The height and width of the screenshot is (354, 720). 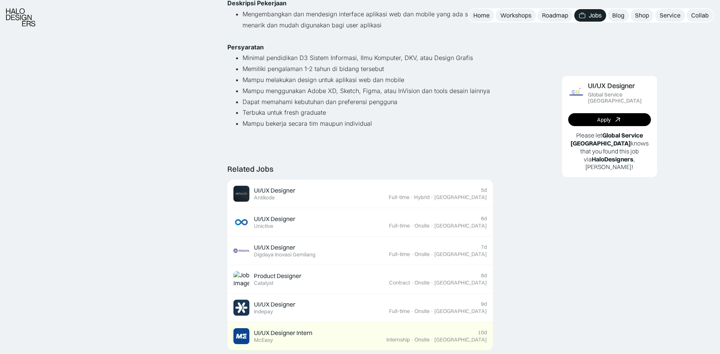 What do you see at coordinates (368, 123) in the screenshot?
I see `li: Mampu bekerja secara tim maupun individual` at bounding box center [368, 123].